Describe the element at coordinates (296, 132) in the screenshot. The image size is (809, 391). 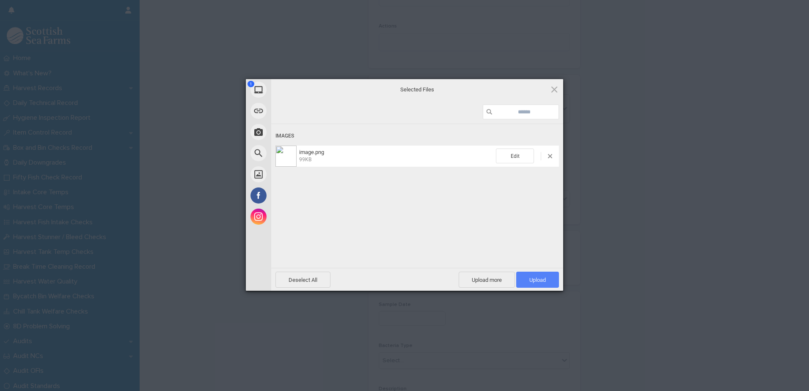
I see `div: Take Photo` at that location.